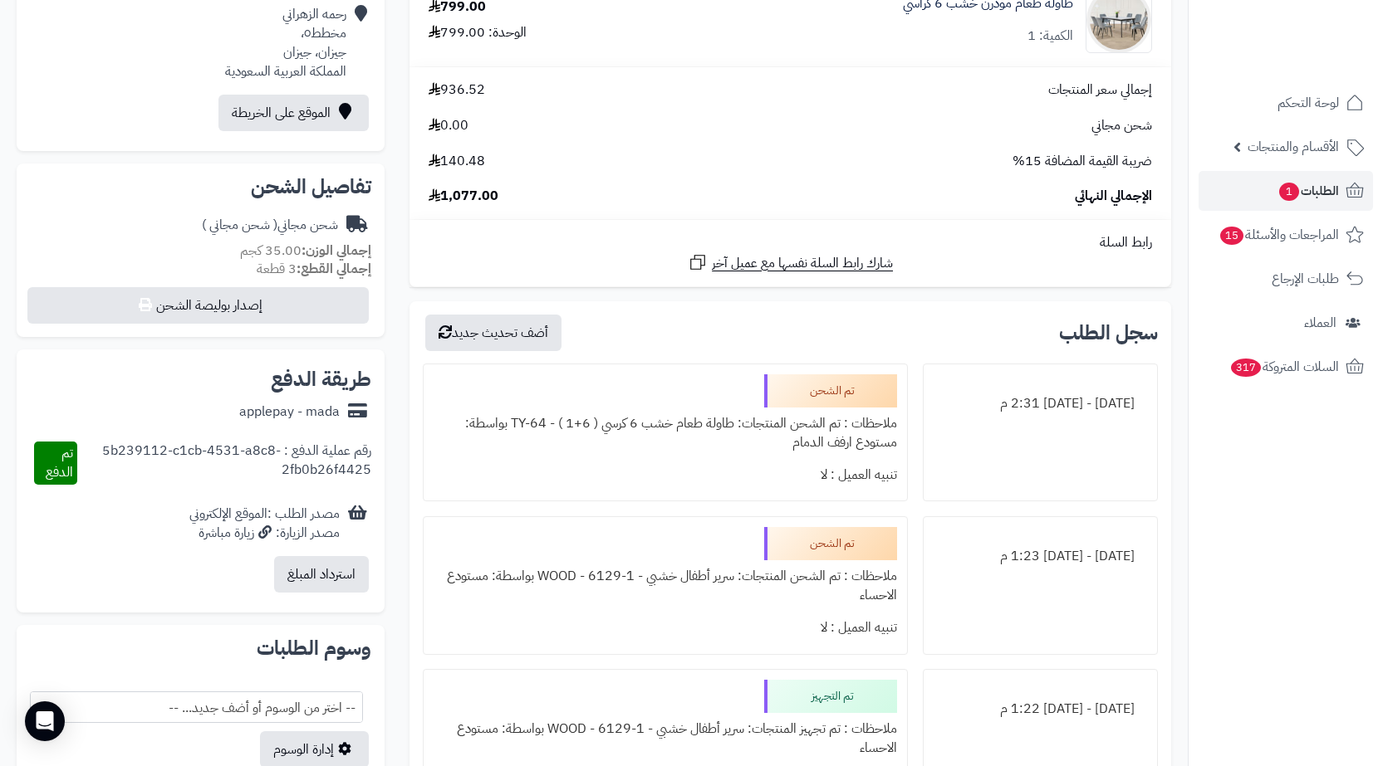 Image resolution: width=1383 pixels, height=766 pixels. What do you see at coordinates (1108, 333) in the screenshot?
I see `h3: سجل الطلب` at bounding box center [1108, 333].